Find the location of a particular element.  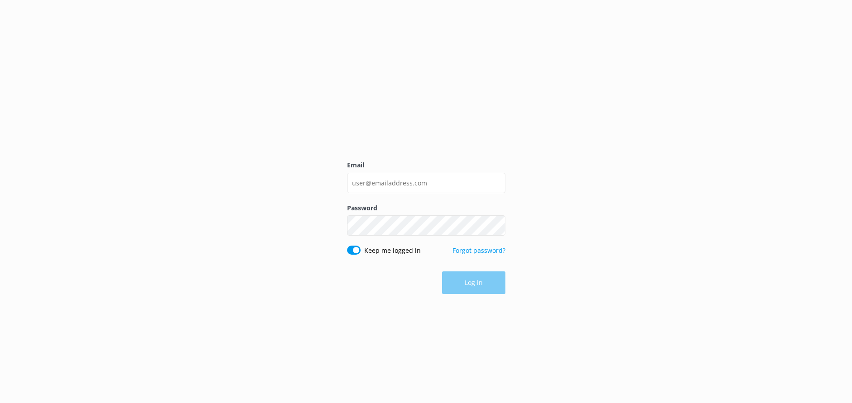

button: Show password is located at coordinates (496, 226).